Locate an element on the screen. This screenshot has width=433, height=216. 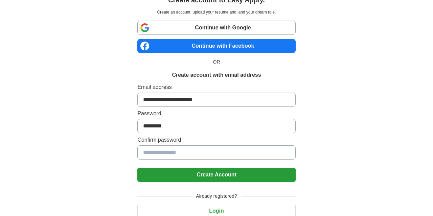
label: Email address is located at coordinates (216, 87).